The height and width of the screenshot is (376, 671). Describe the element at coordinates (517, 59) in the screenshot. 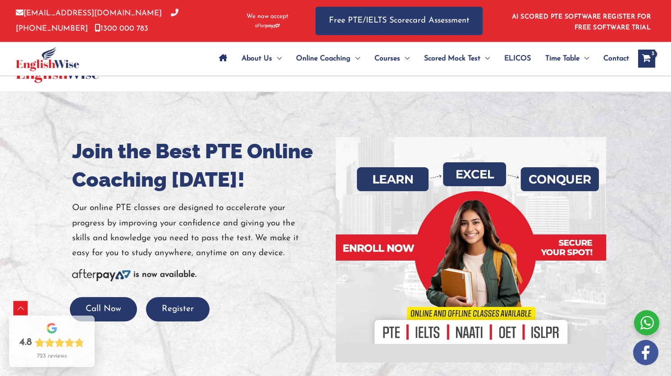

I see `span: ELICOS` at that location.